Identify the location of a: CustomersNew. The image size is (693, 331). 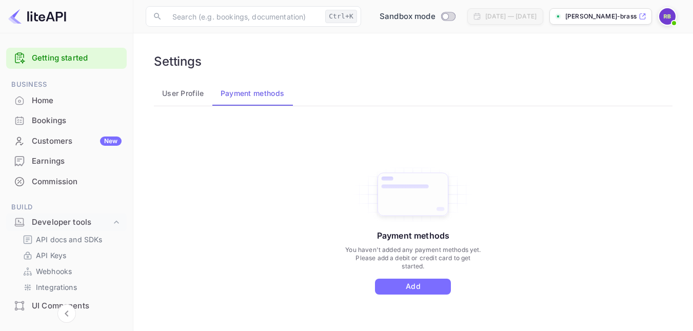
(66, 141).